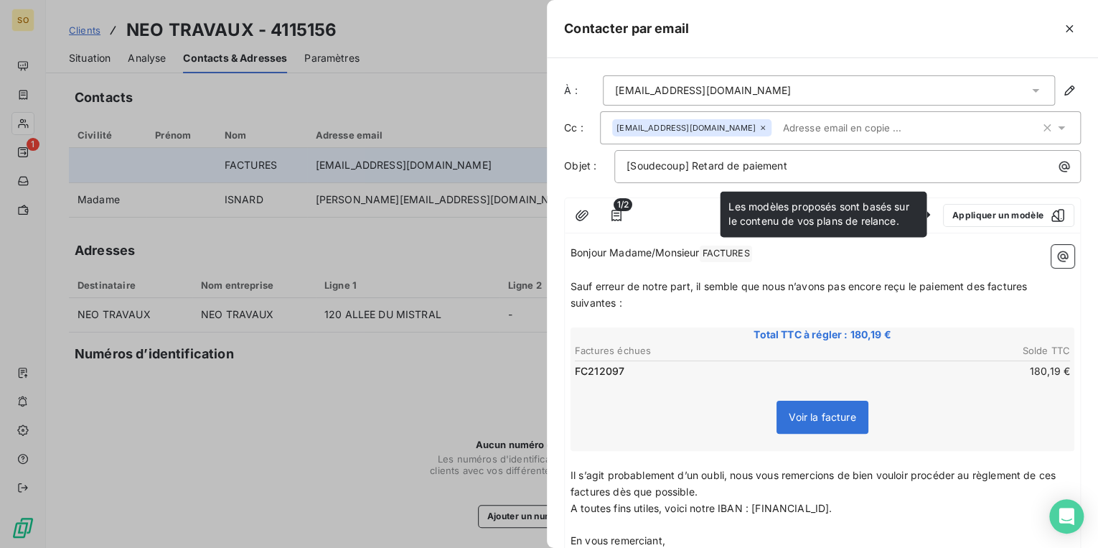 The width and height of the screenshot is (1098, 548). What do you see at coordinates (1008, 215) in the screenshot?
I see `button: Appliquer un modèle` at bounding box center [1008, 215].